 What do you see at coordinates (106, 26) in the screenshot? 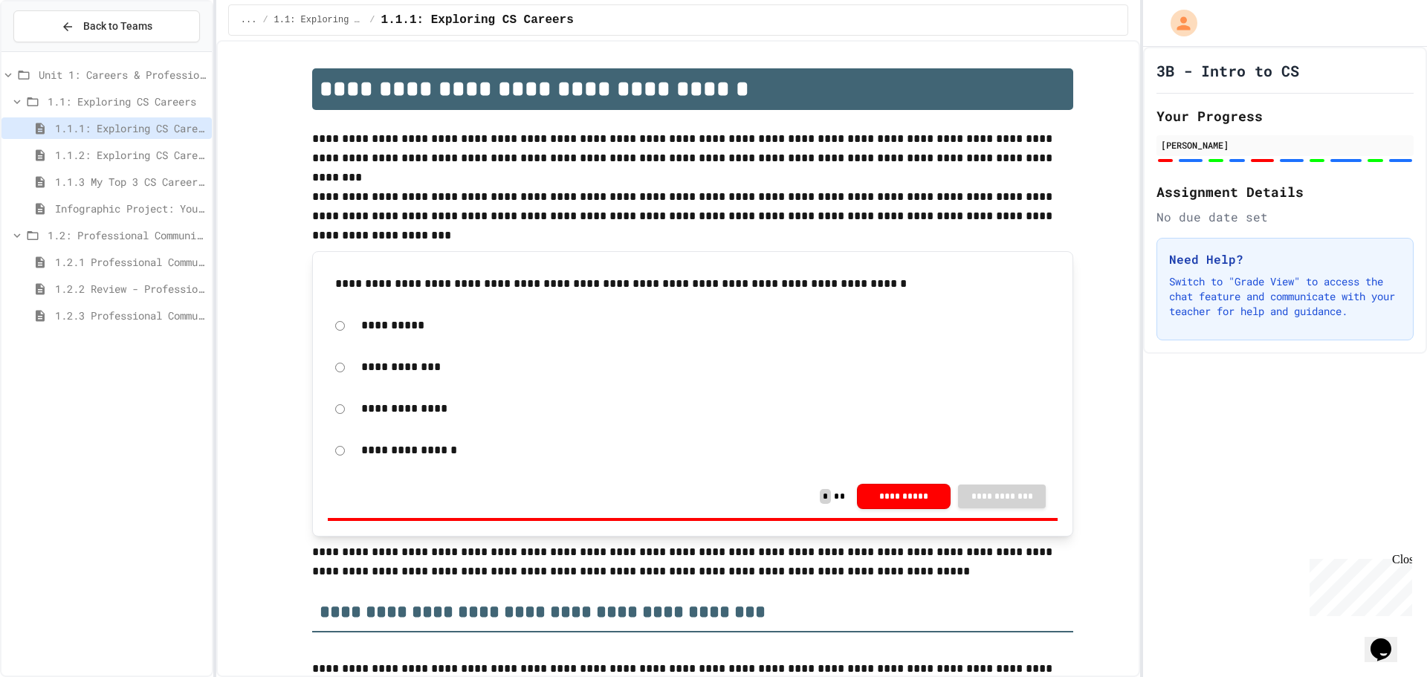
I see `button: Back to Teams` at bounding box center [106, 26].